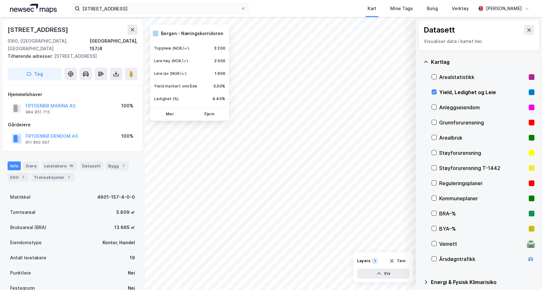  Describe the element at coordinates (482, 244) in the screenshot. I see `div: Veinett` at that location.